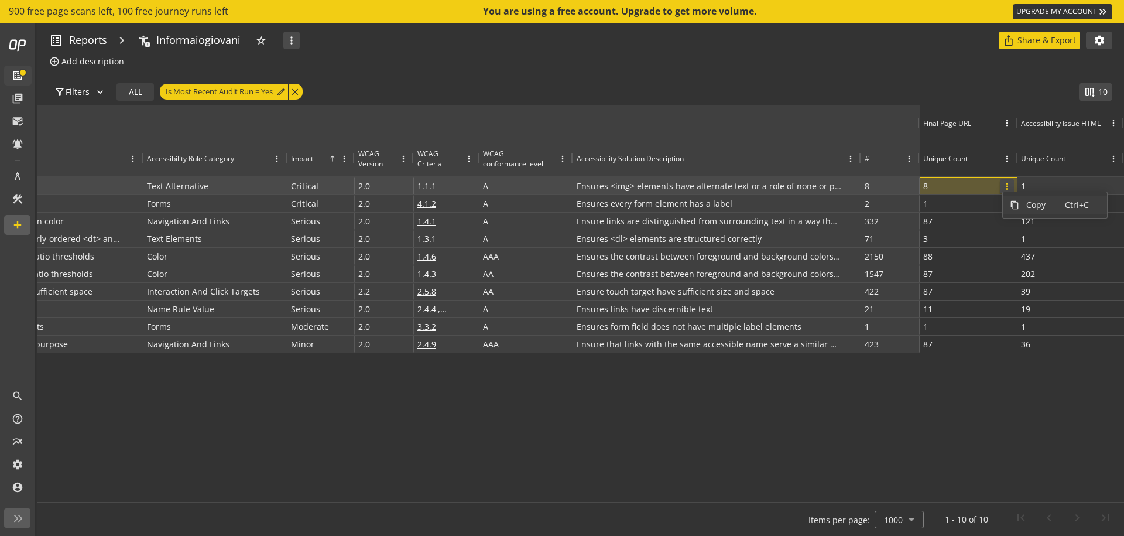  Describe the element at coordinates (188, 344) in the screenshot. I see `div: Navigation And Links` at that location.